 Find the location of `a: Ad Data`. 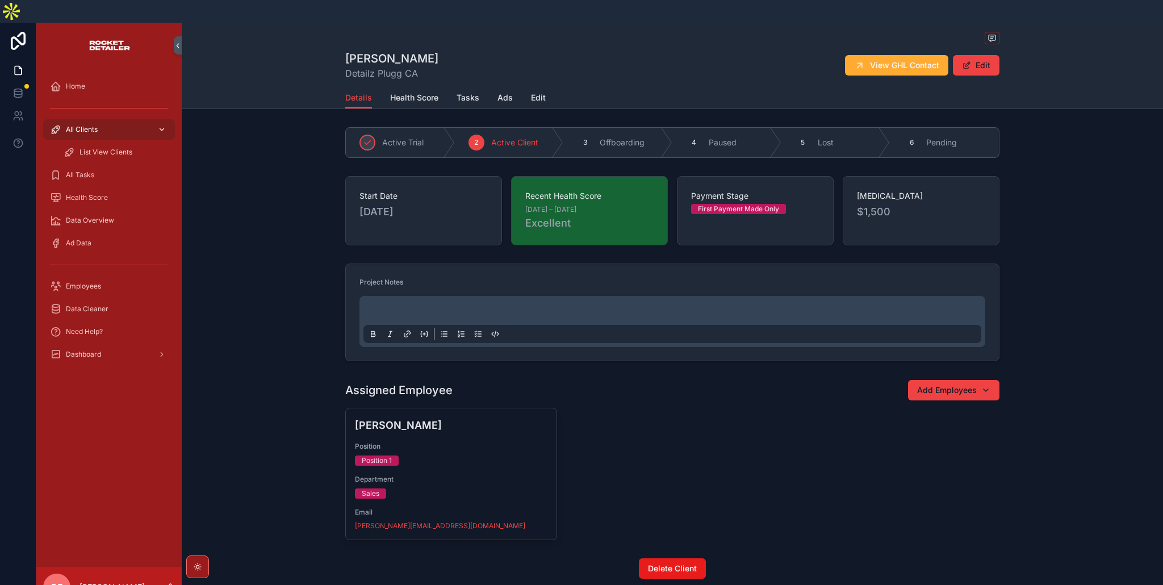

a: Ad Data is located at coordinates (109, 243).